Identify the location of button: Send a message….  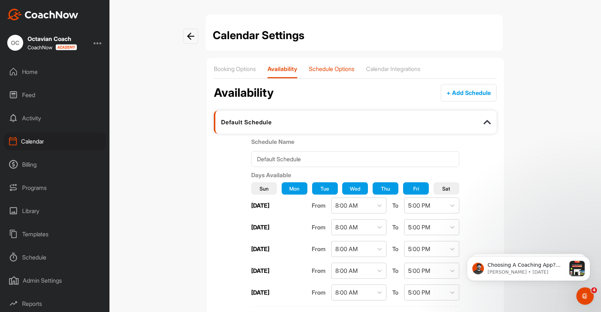
(130, 240).